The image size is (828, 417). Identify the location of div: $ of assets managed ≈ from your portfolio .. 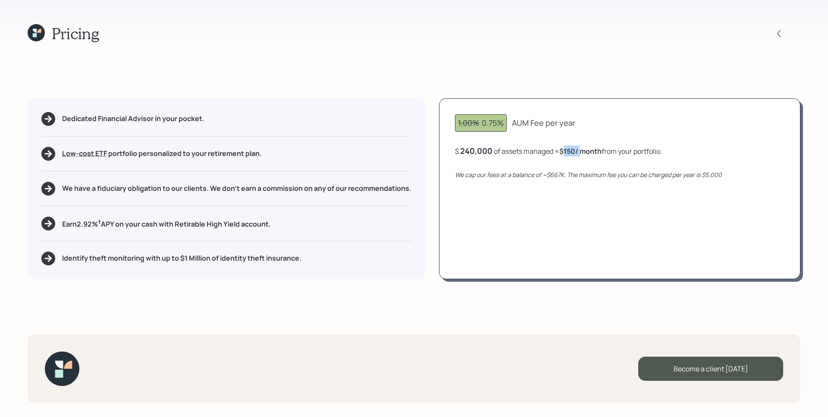
(558, 151).